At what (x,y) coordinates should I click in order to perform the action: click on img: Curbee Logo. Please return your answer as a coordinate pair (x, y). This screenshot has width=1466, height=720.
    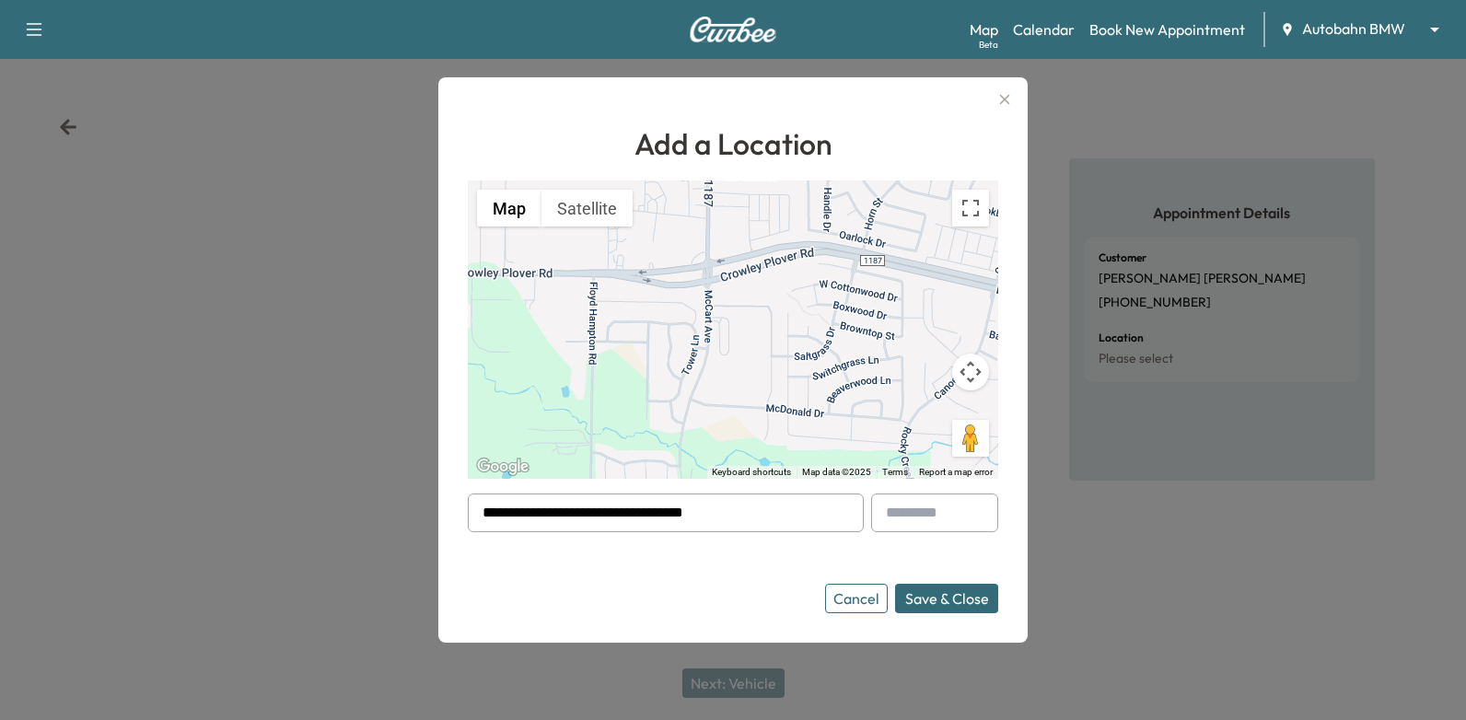
    Looking at the image, I should click on (733, 29).